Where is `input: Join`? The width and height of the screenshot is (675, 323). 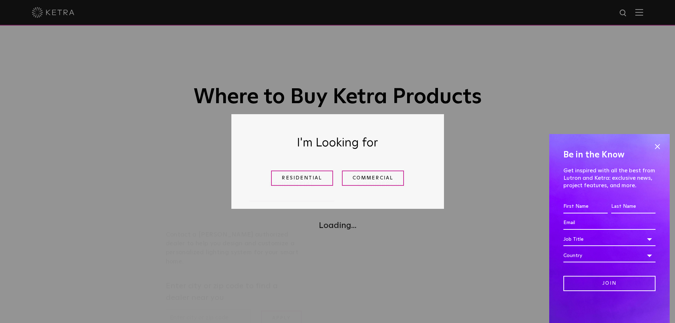
input: Join is located at coordinates (610, 283).